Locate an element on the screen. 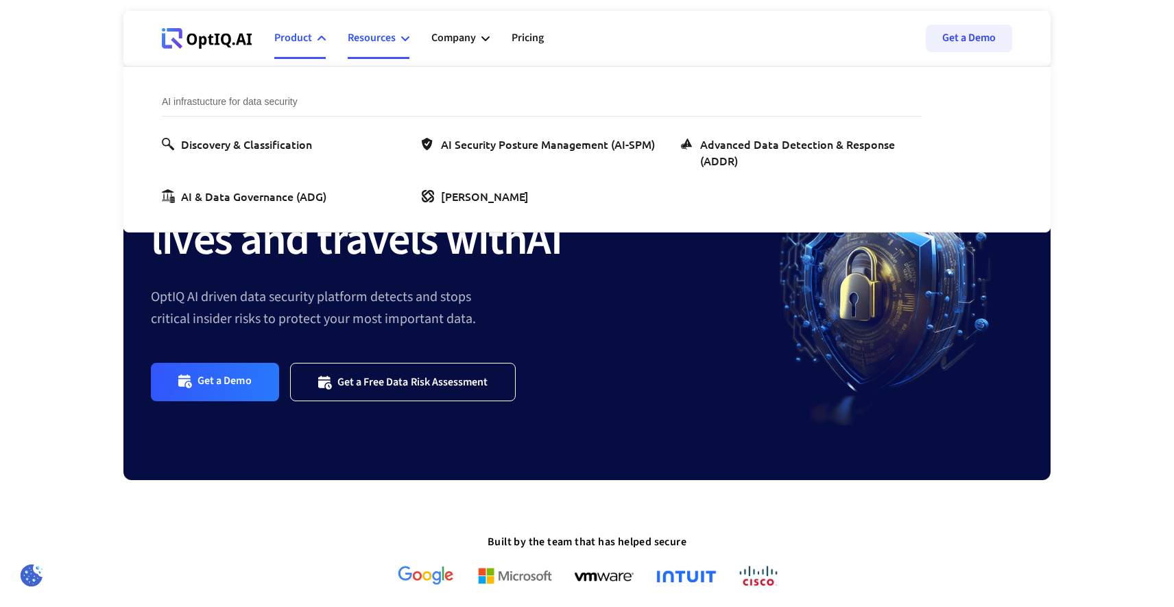  strong: AI is located at coordinates (544, 240).